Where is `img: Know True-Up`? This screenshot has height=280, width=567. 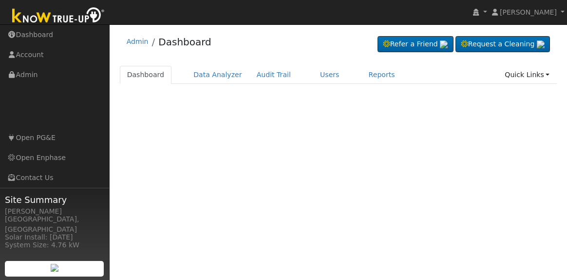 img: Know True-Up is located at coordinates (58, 16).